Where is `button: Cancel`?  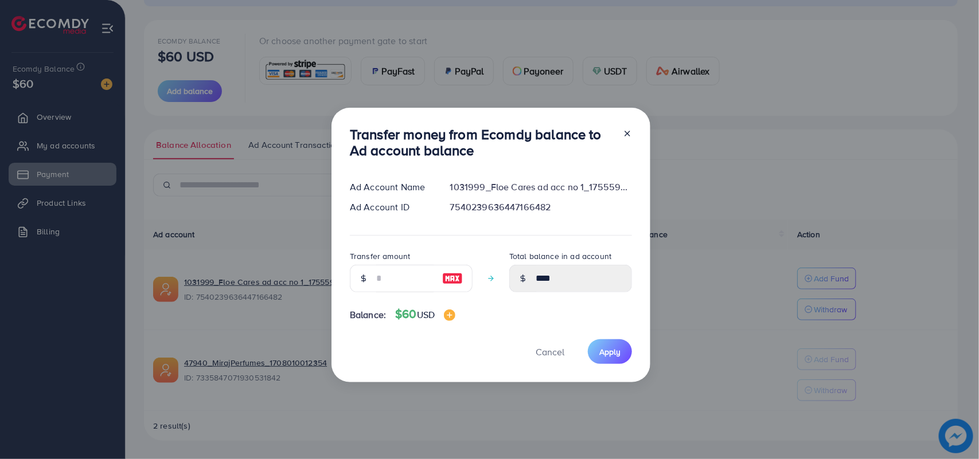 button: Cancel is located at coordinates (550, 352).